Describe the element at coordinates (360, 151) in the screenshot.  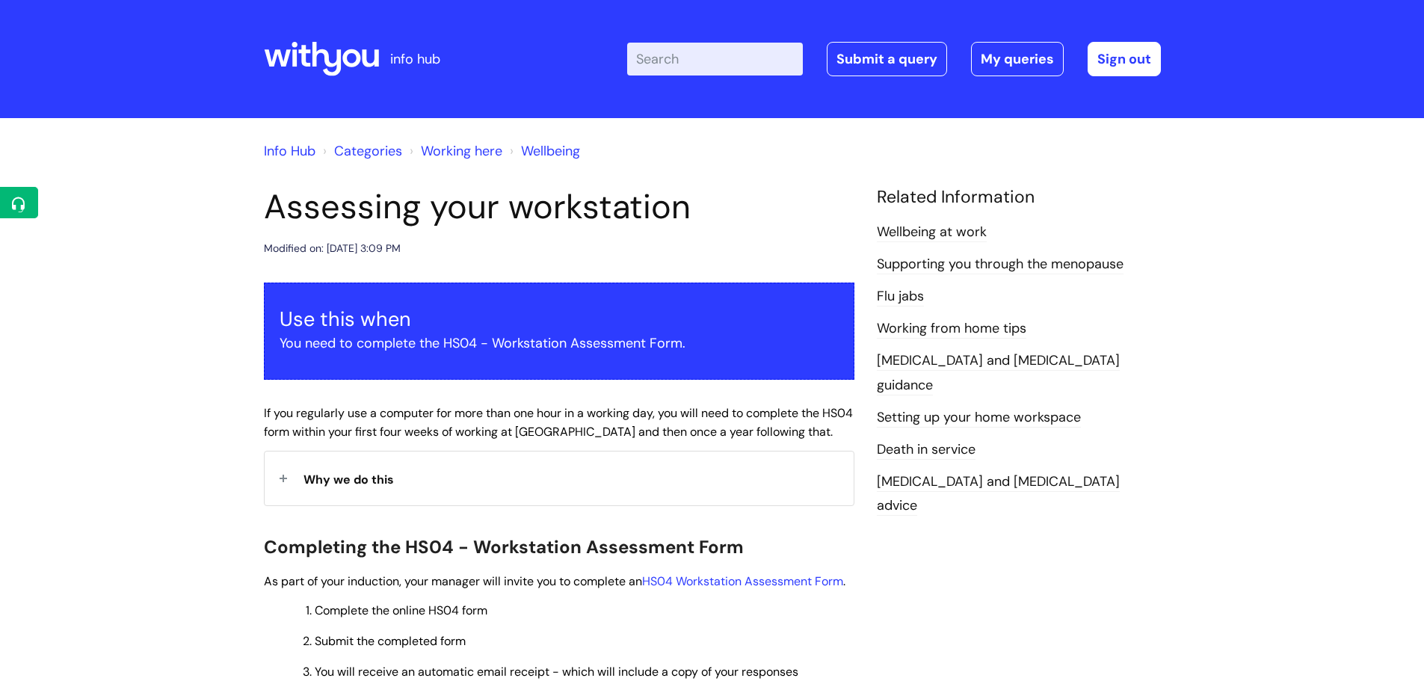
I see `li: Solution home` at that location.